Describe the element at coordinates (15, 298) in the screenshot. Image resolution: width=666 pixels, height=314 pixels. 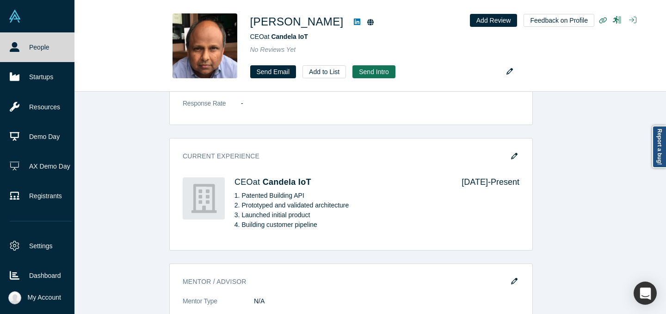
I see `img: Ally Hoang's Account` at that location.